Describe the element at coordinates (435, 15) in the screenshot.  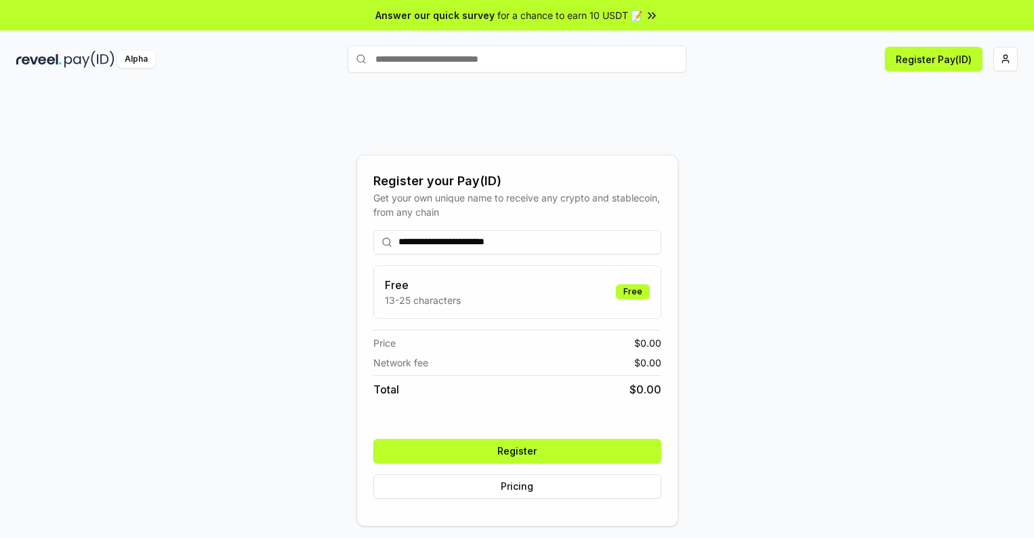
I see `span: Answer our quick survey` at that location.